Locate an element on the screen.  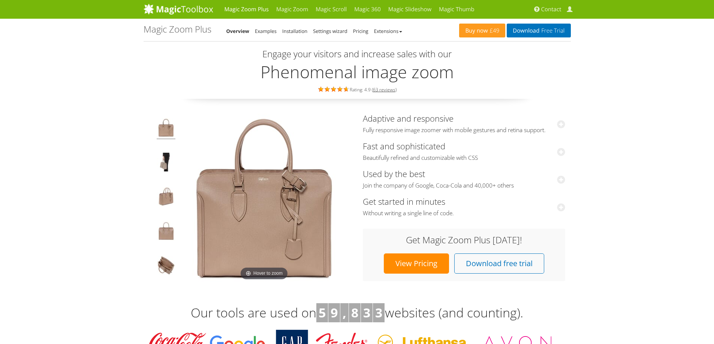
a: Overview is located at coordinates (238, 31).